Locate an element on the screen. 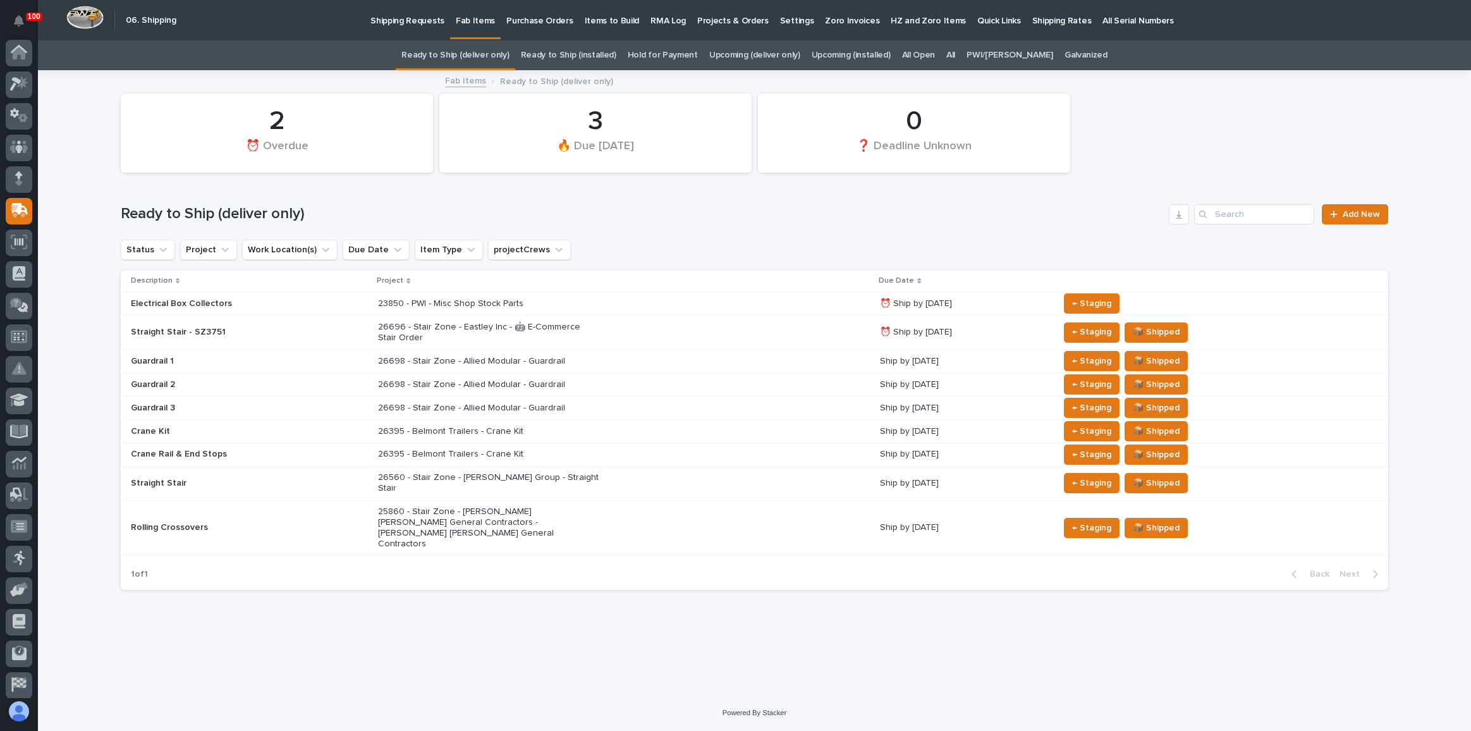 This screenshot has width=1471, height=731. p: Electrical Box Collectors is located at coordinates (241, 303).